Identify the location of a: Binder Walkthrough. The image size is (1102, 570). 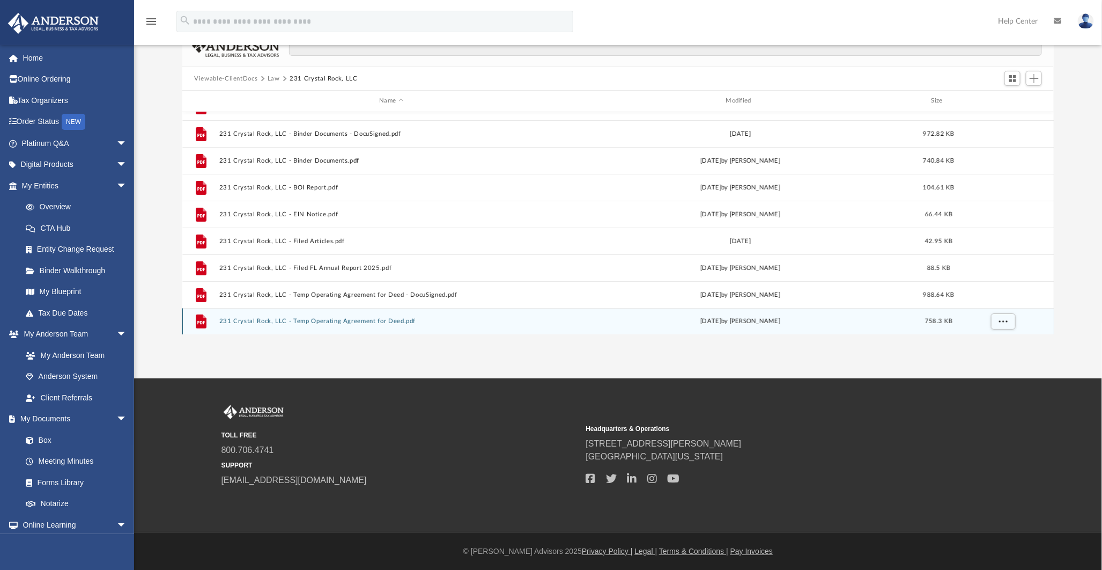
(79, 270).